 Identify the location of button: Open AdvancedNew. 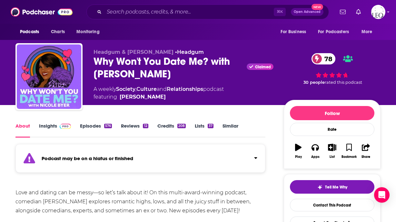
(307, 12).